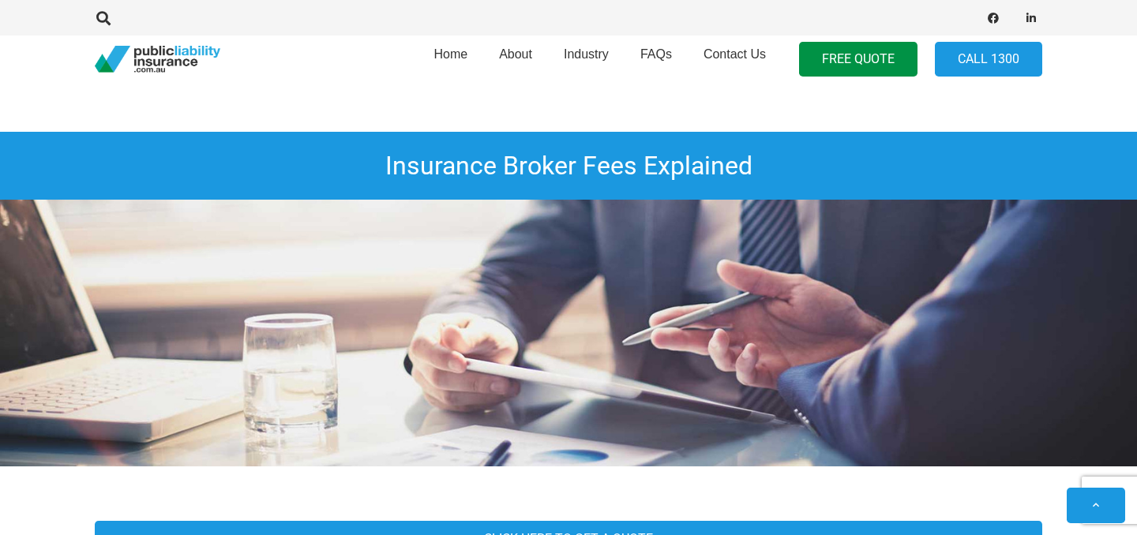  Describe the element at coordinates (515, 59) in the screenshot. I see `a: About` at that location.